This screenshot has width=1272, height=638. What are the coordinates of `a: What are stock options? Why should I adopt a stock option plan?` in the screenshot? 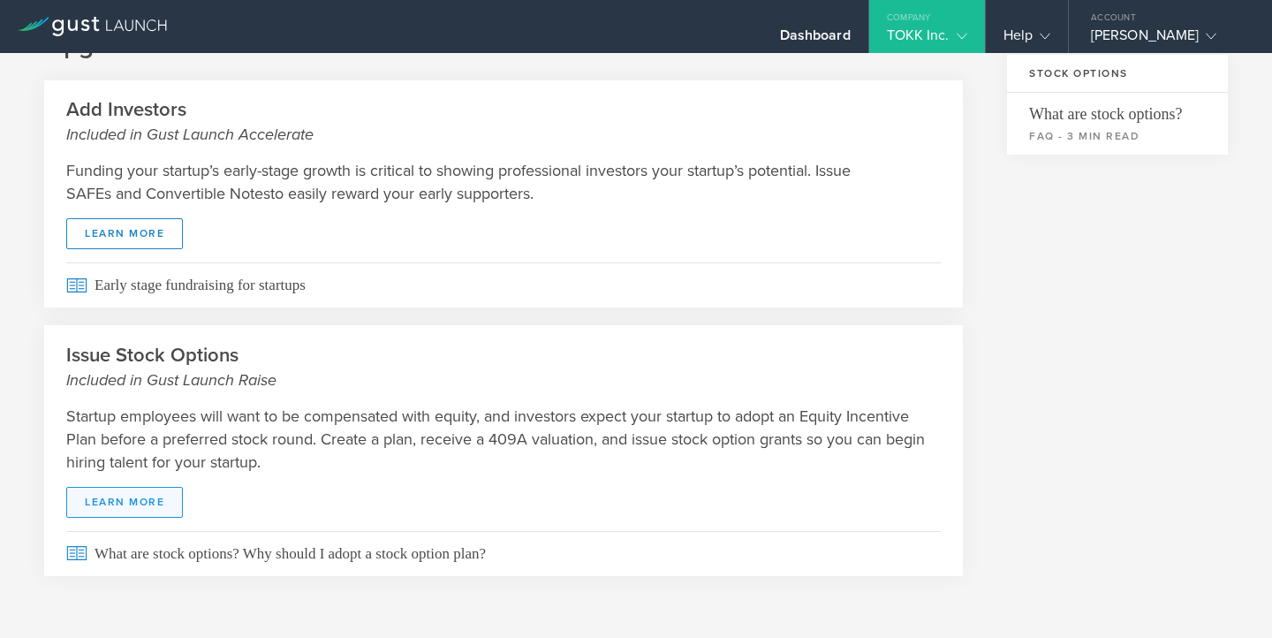 It's located at (503, 553).